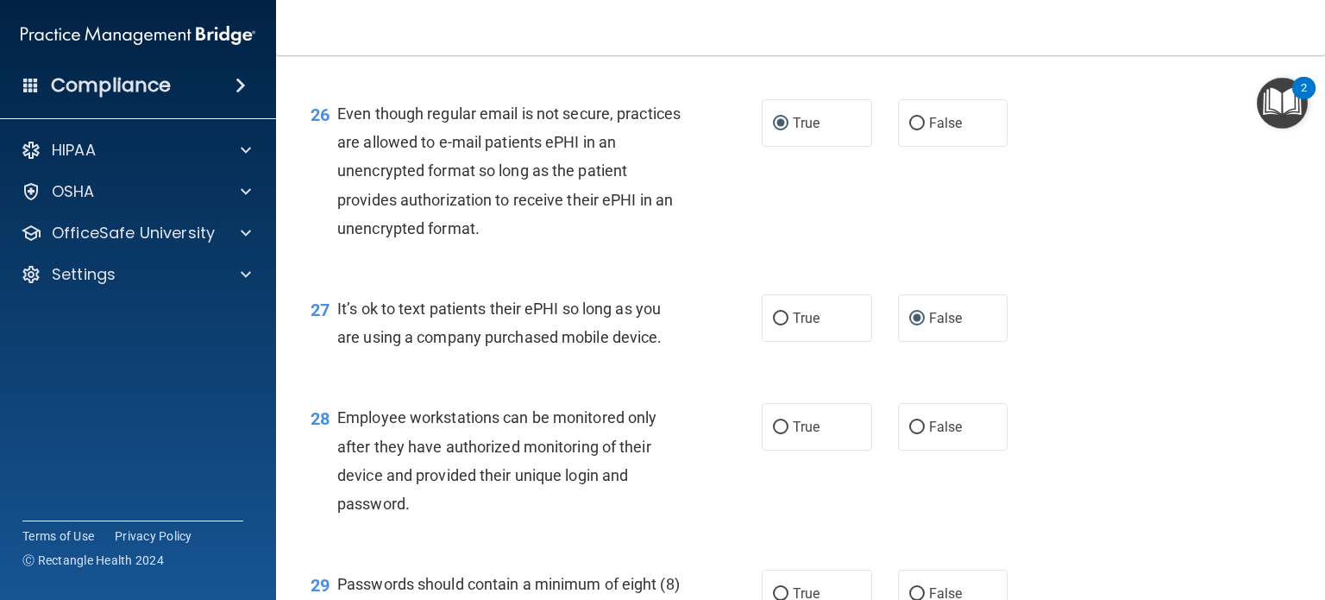 This screenshot has height=600, width=1325. I want to click on span: Employee workstations can be monitored only after they have authorized monitoring of their device..., so click(497, 460).